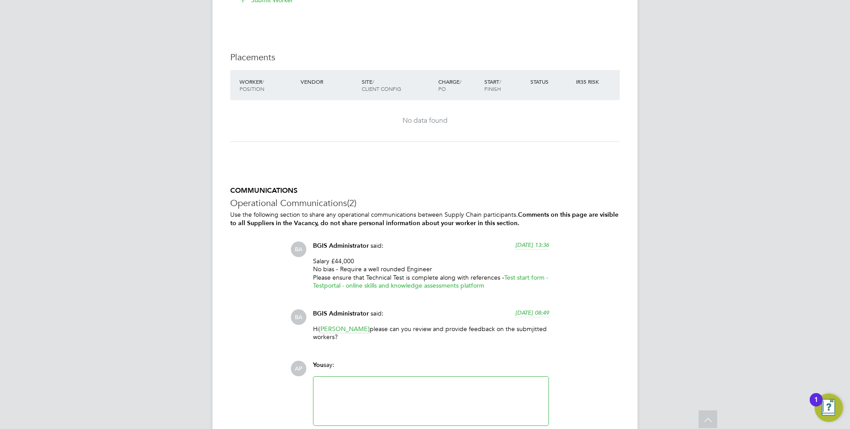  I want to click on span: (2), so click(352, 203).